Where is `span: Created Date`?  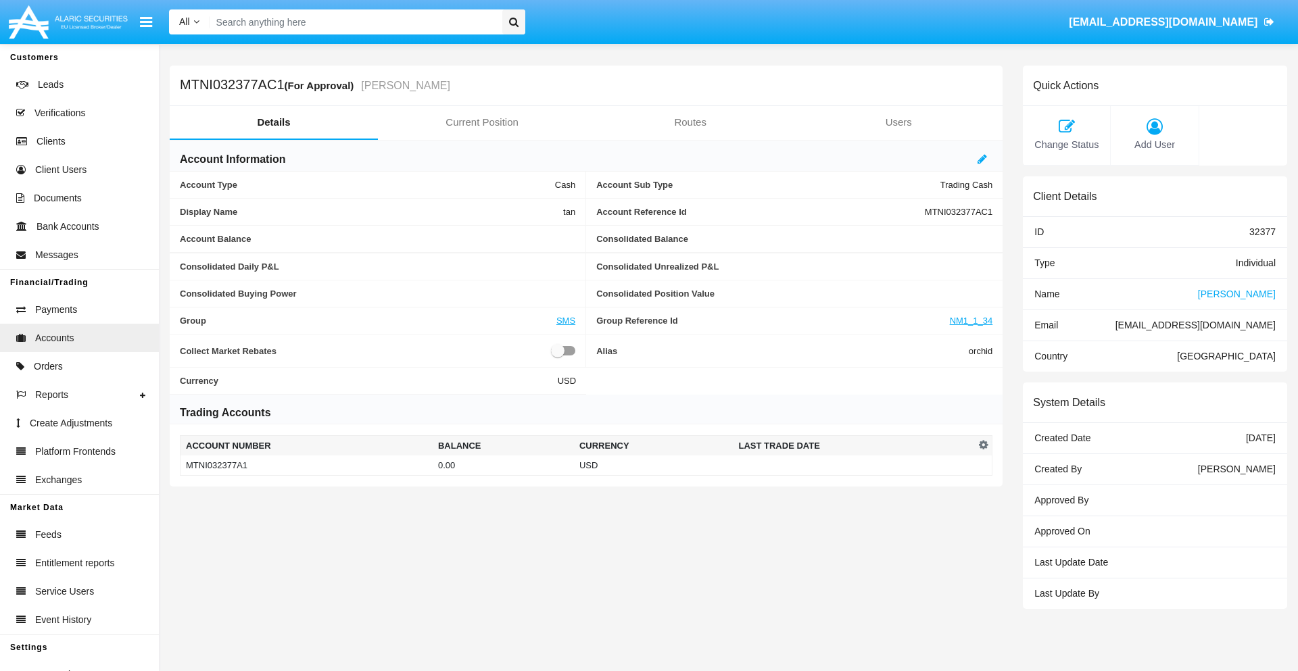 span: Created Date is located at coordinates (1062, 438).